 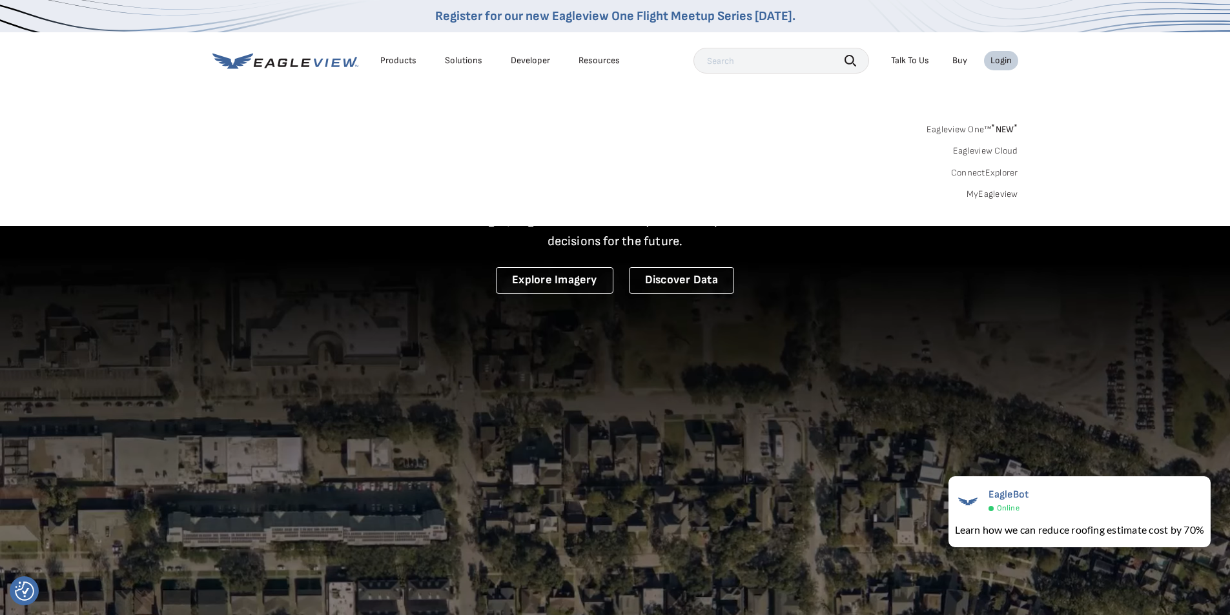 What do you see at coordinates (530, 61) in the screenshot?
I see `a: Developer` at bounding box center [530, 61].